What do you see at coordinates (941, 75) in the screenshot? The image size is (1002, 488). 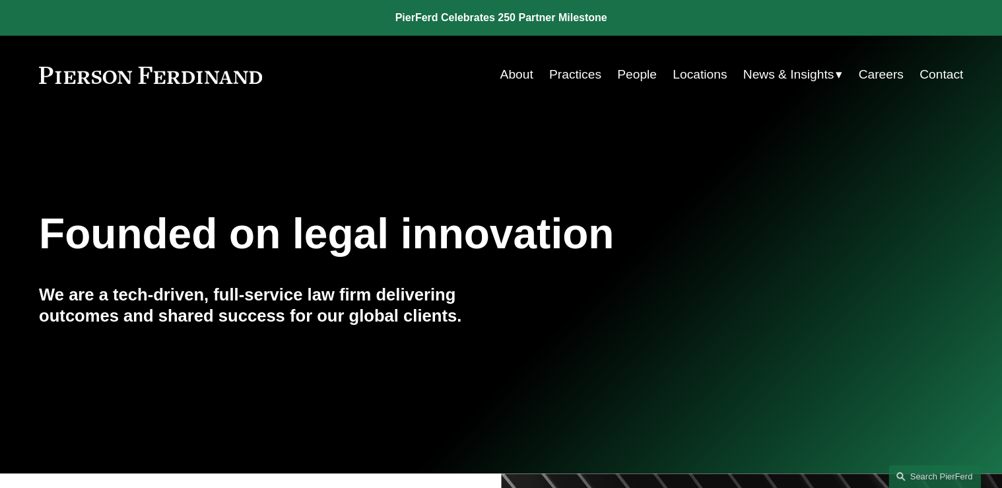 I see `a: Contact` at bounding box center [941, 75].